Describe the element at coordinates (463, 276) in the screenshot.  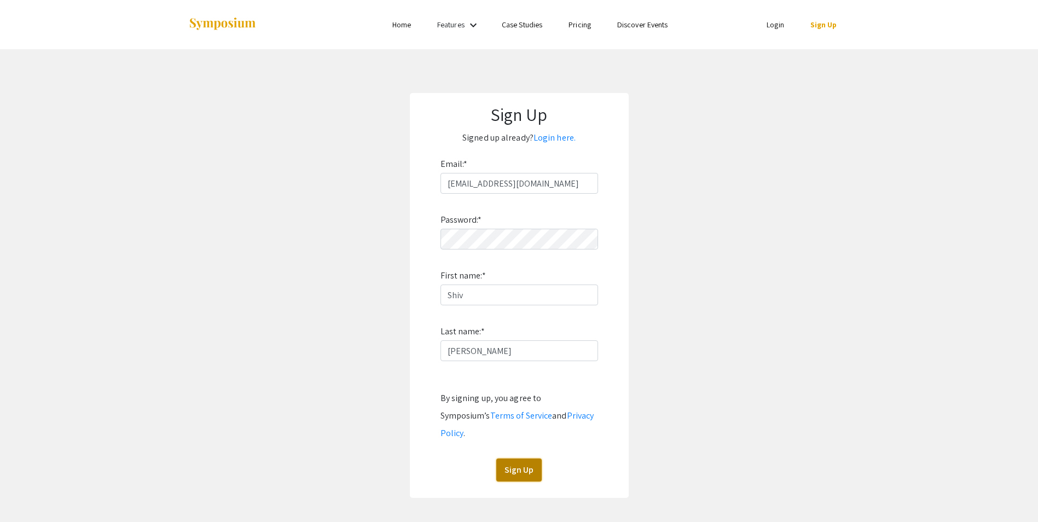
I see `label: First name:` at that location.